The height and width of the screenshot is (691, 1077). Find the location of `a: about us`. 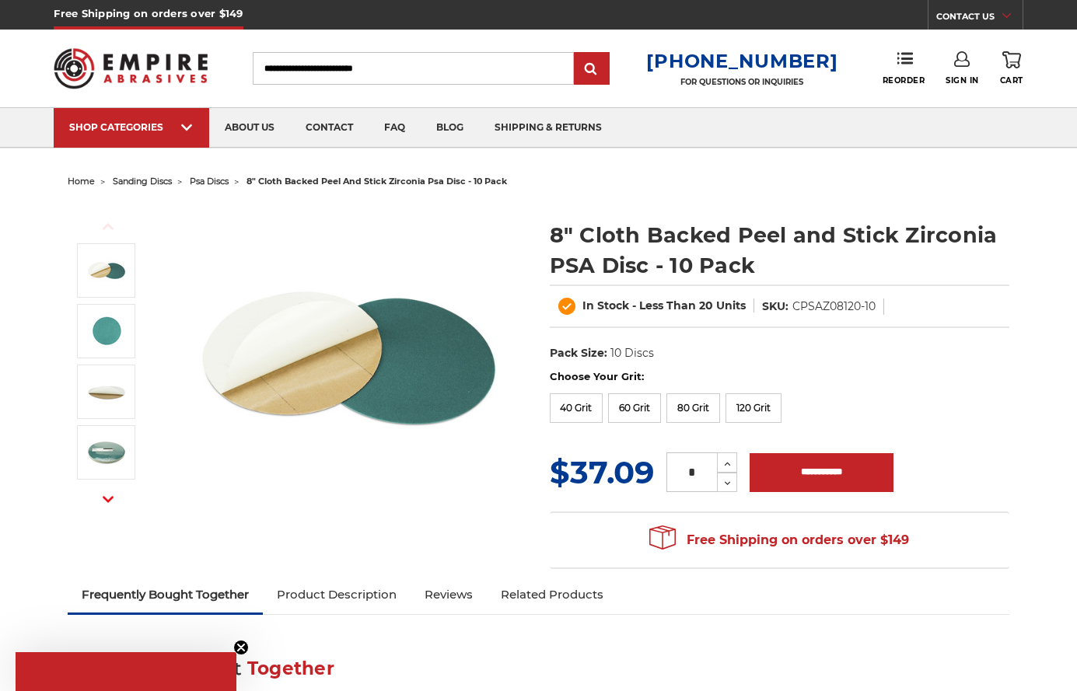

a: about us is located at coordinates (250, 128).